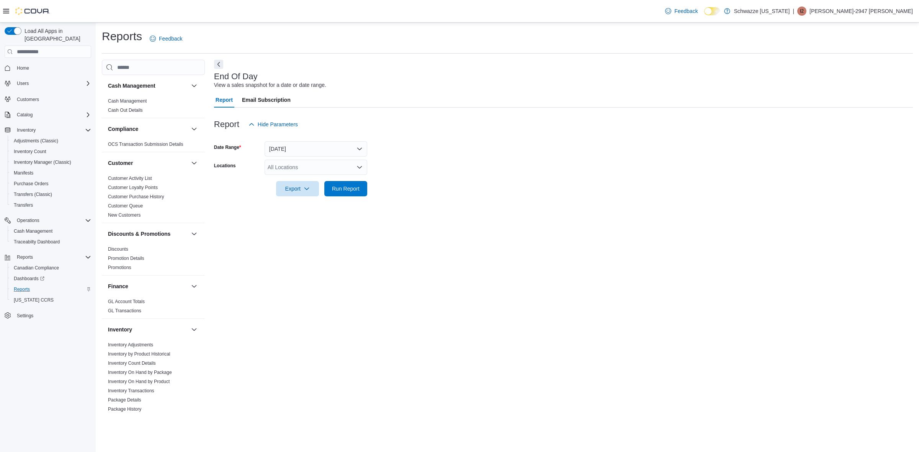 Image resolution: width=919 pixels, height=452 pixels. Describe the element at coordinates (119, 268) in the screenshot. I see `span: Promotions` at that location.